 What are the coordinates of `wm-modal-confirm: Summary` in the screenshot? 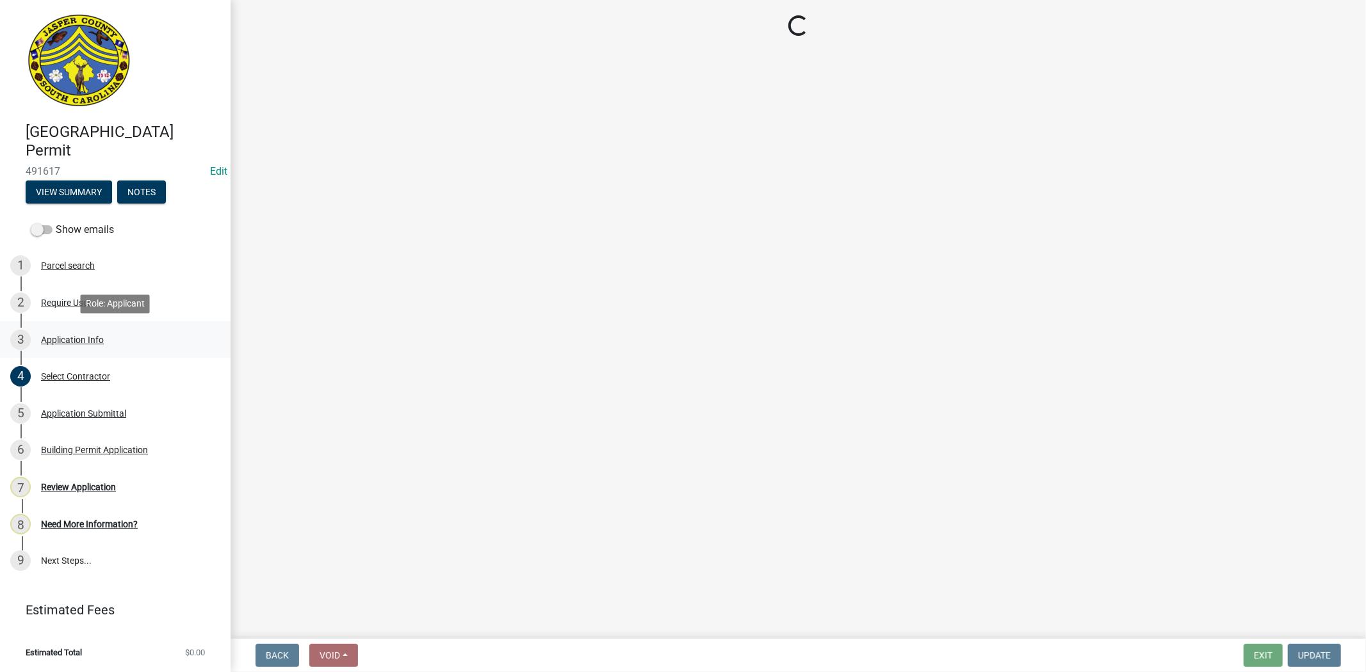 It's located at (69, 193).